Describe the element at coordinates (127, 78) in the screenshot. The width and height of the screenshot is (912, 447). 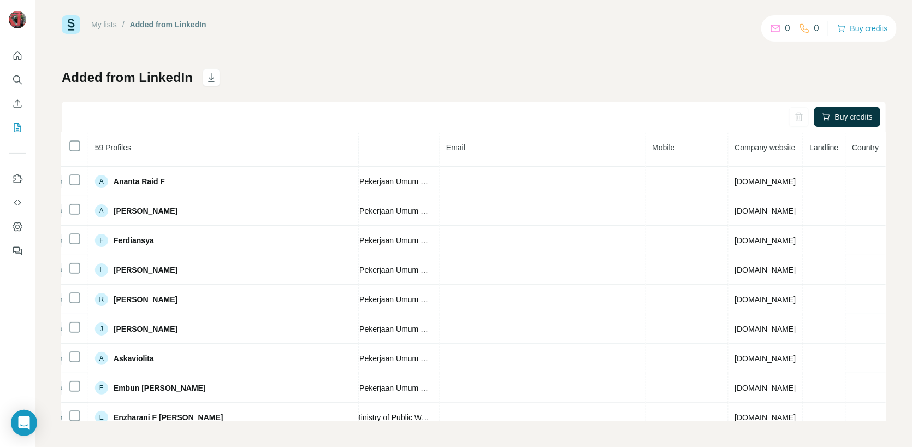
I see `h1: Added from LinkedIn` at that location.